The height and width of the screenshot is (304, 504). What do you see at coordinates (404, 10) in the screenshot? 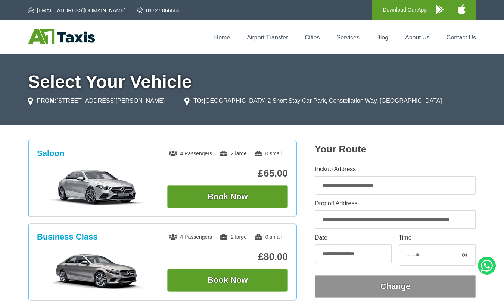
I see `p: Download Our App` at bounding box center [404, 10].